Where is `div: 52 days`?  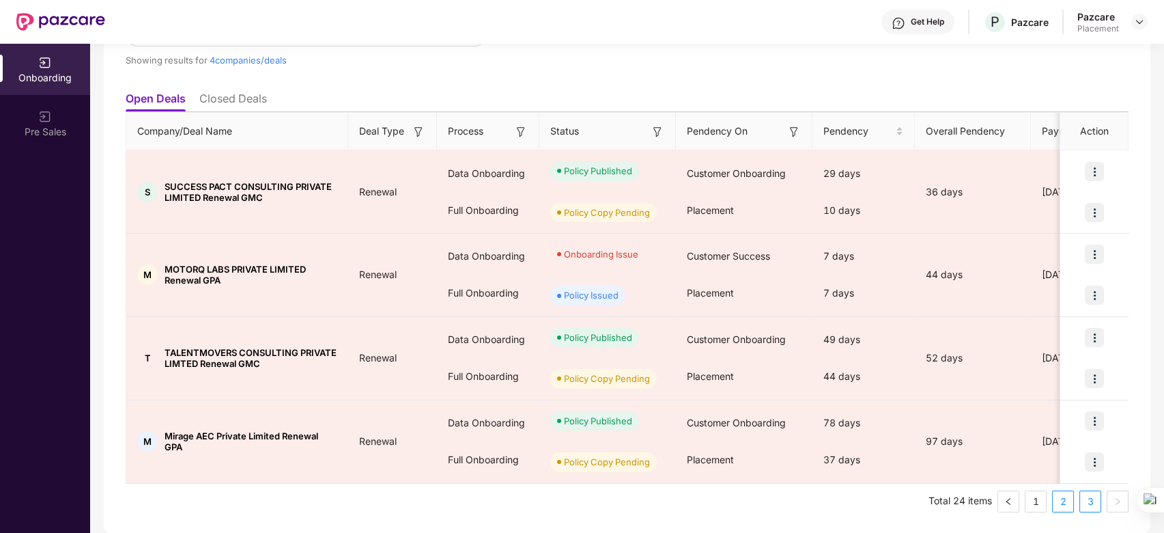 div: 52 days is located at coordinates (973, 358).